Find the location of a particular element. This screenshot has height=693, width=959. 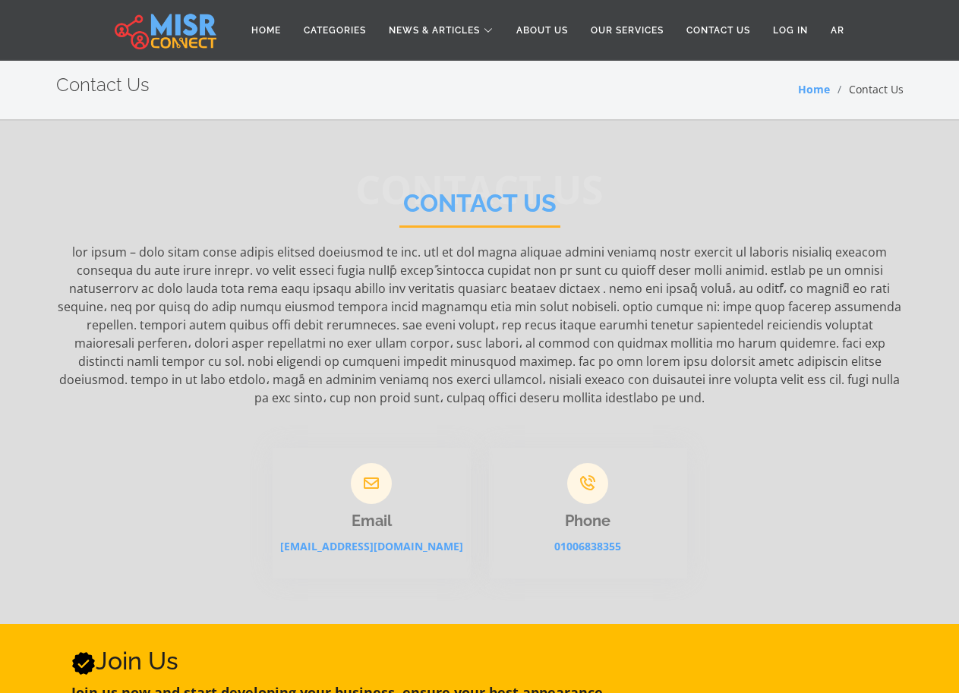

a: Log in is located at coordinates (790, 30).